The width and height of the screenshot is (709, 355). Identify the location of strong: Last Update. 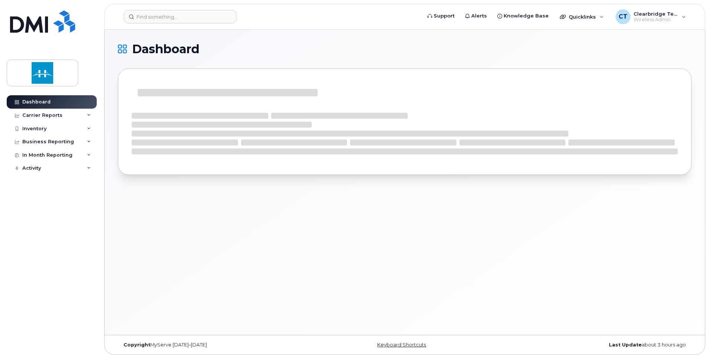
(626, 345).